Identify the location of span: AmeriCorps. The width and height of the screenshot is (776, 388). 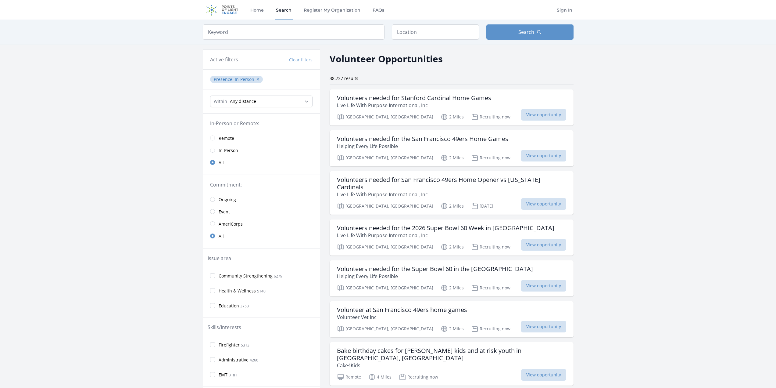
(231, 224).